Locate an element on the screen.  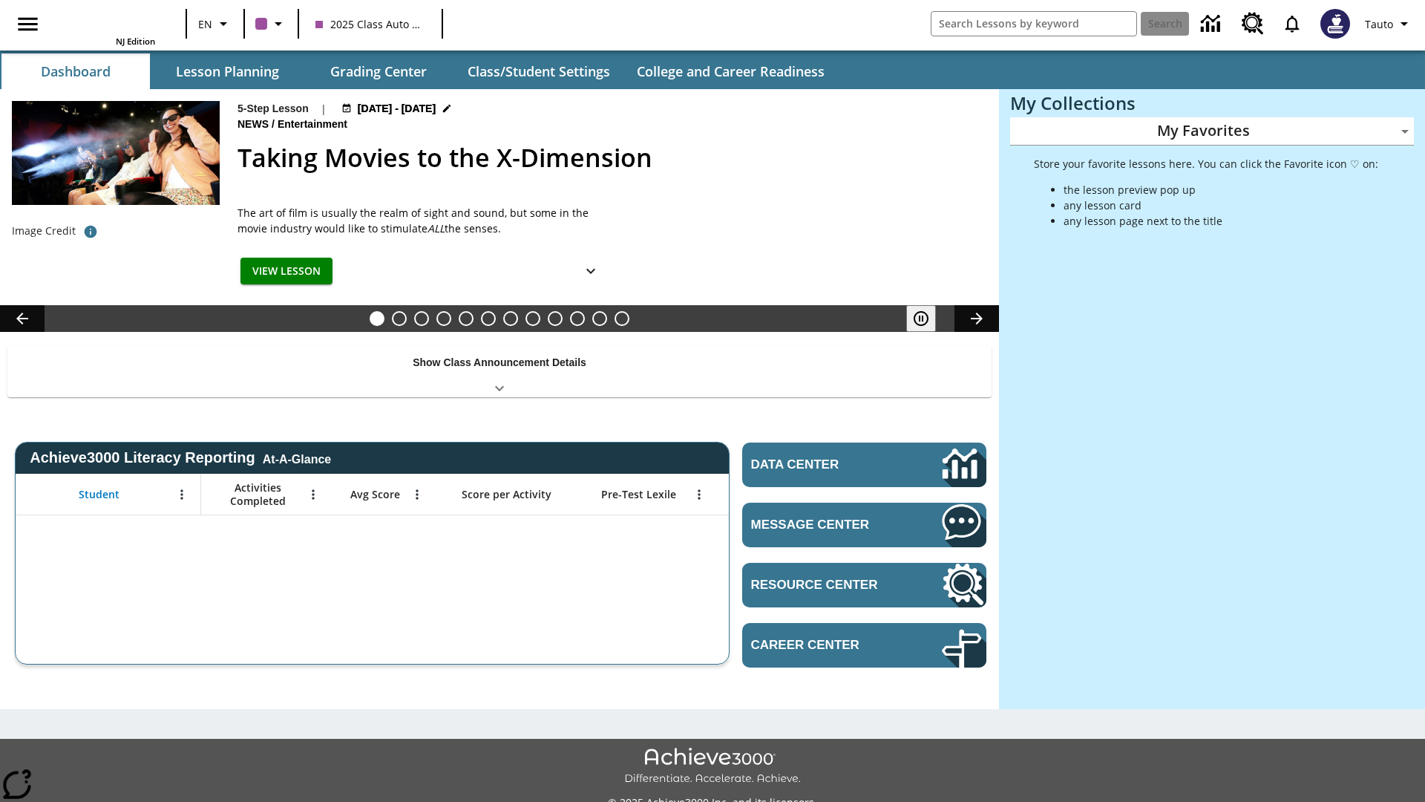
span: 2025 Class Auto Grade 13 is located at coordinates (370, 24).